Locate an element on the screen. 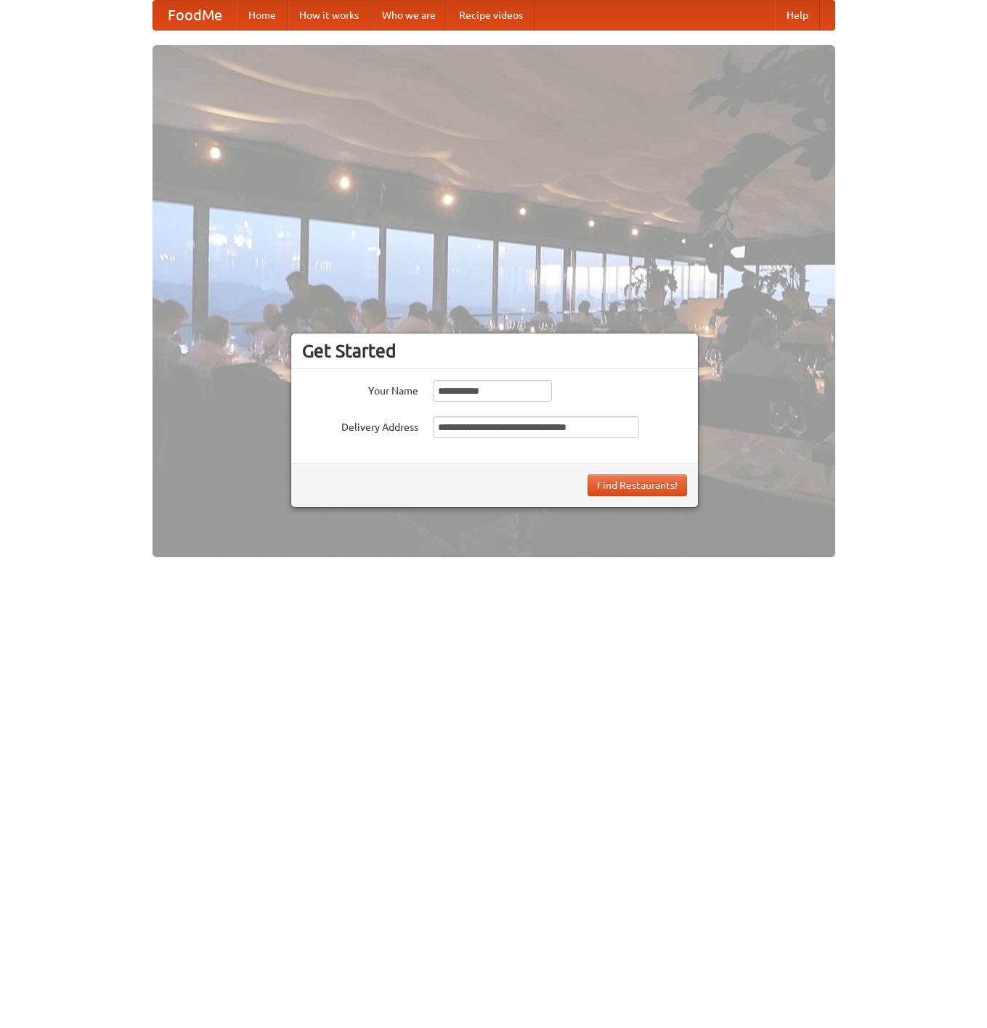  button: Find Restaurants! is located at coordinates (637, 485).